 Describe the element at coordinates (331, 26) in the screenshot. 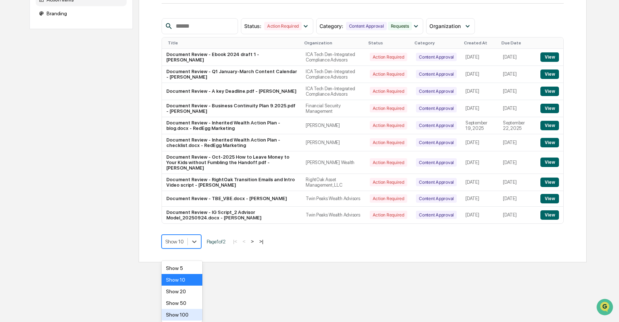

I see `span: Category :` at that location.